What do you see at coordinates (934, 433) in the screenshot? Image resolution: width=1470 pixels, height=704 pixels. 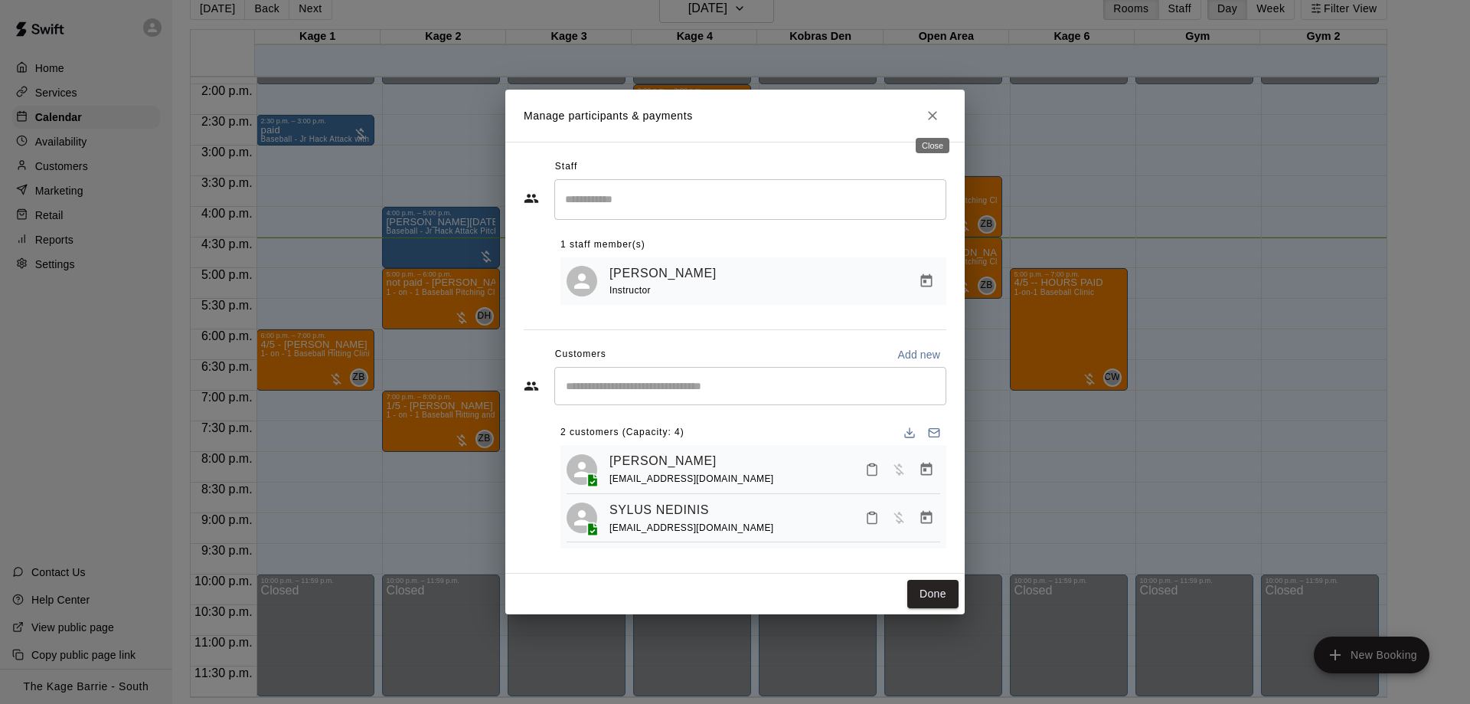 I see `button: Email participants` at bounding box center [934, 433].